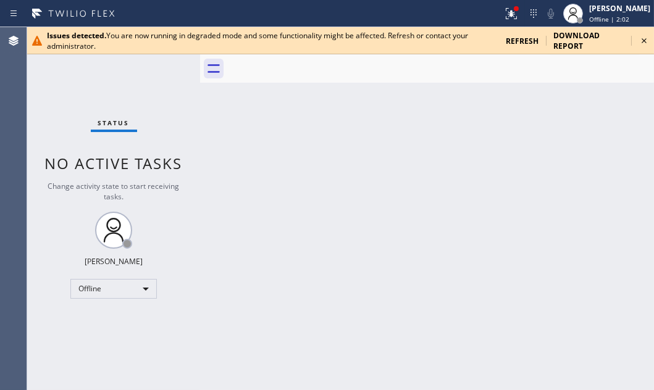  I want to click on b: Issues detected., so click(77, 35).